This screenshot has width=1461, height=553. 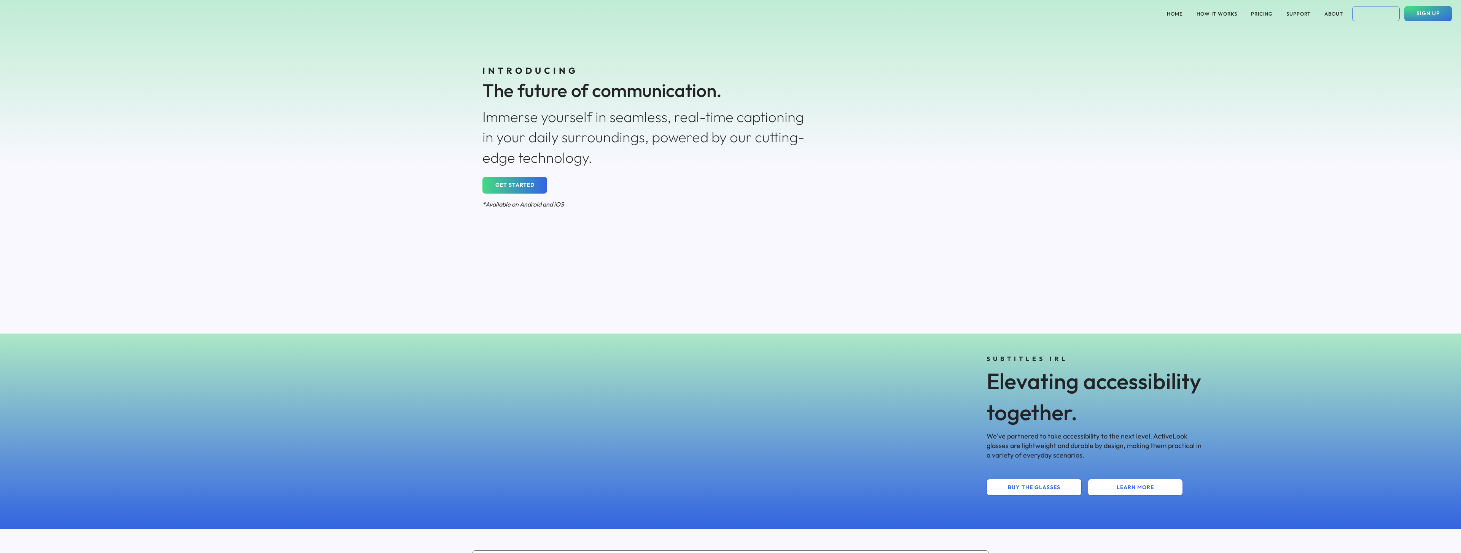 I want to click on button: LEARN MORE, so click(x=1135, y=487).